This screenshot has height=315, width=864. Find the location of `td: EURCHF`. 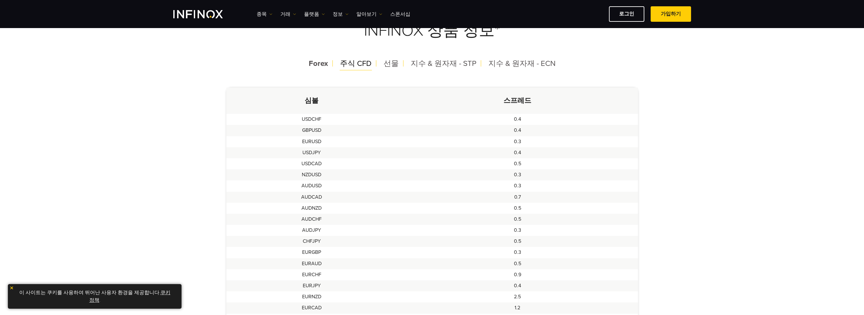

td: EURCHF is located at coordinates (312, 275).